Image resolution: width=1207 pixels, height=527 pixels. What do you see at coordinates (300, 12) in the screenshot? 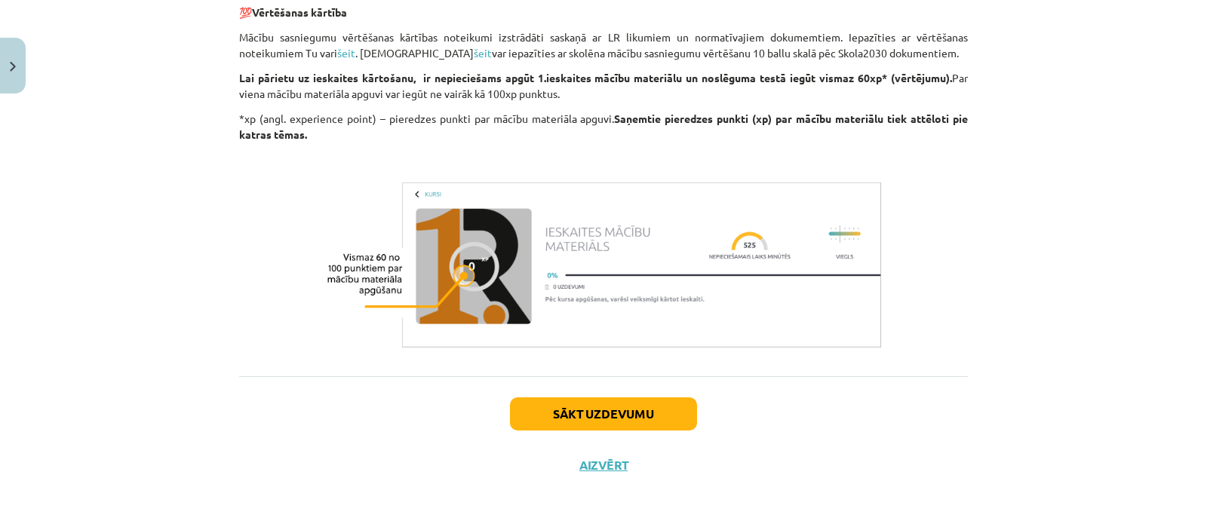
I see `strong: Vērtēšanas kārtība` at bounding box center [300, 12].